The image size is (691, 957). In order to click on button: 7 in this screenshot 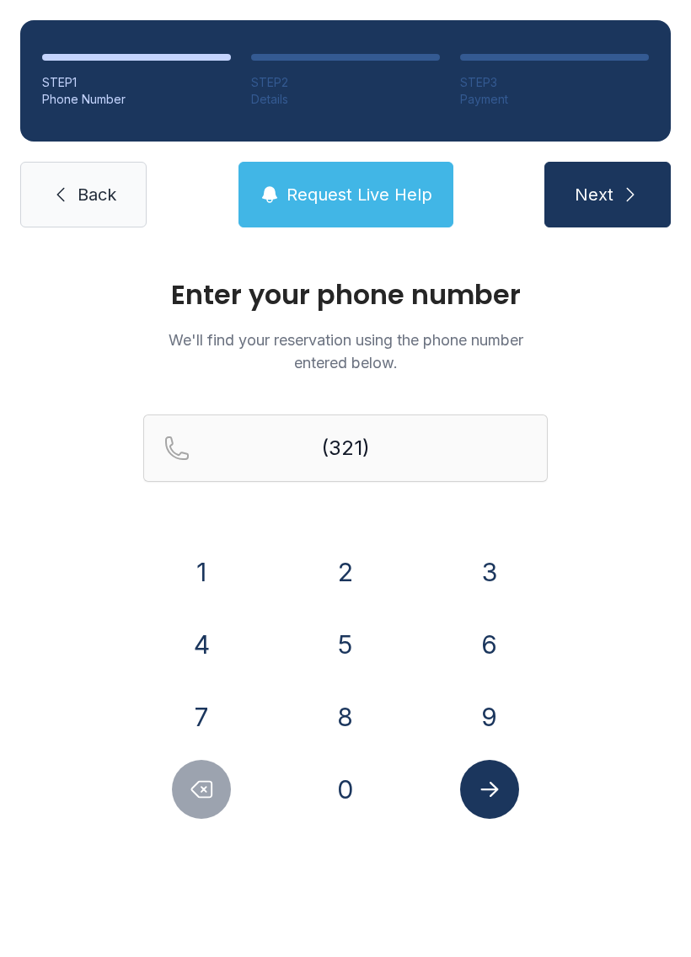, I will do `click(201, 717)`.